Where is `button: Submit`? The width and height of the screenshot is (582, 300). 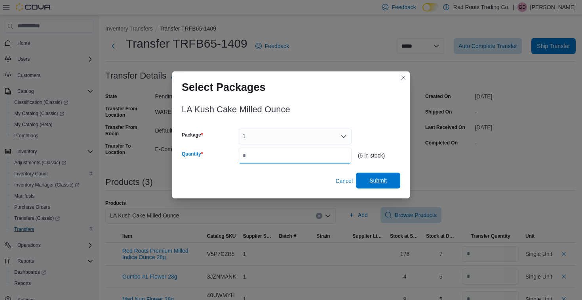
button: Submit is located at coordinates (378, 180).